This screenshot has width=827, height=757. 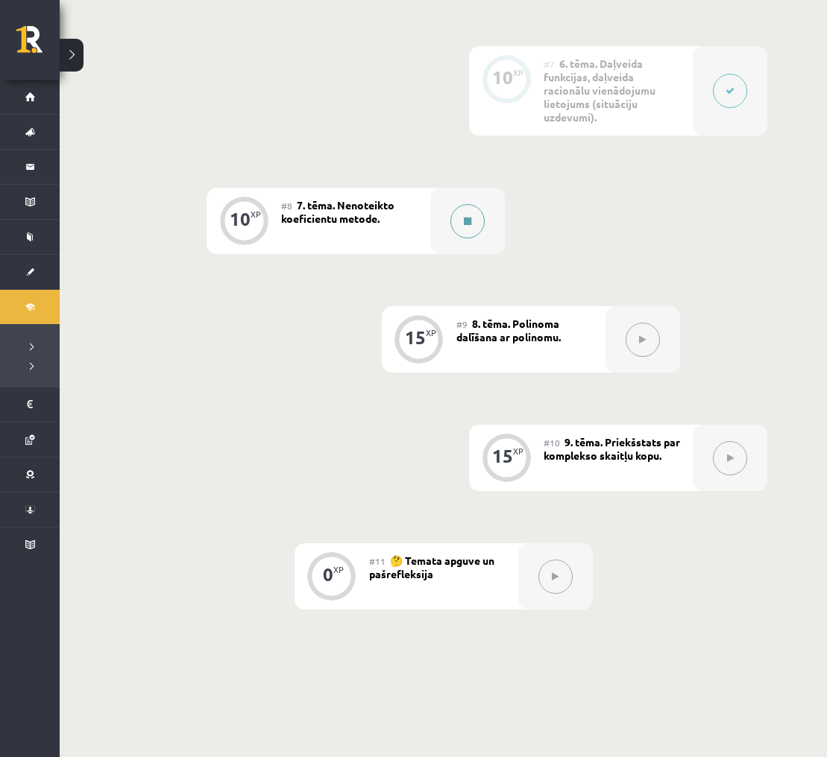 I want to click on div: 0, so click(x=328, y=575).